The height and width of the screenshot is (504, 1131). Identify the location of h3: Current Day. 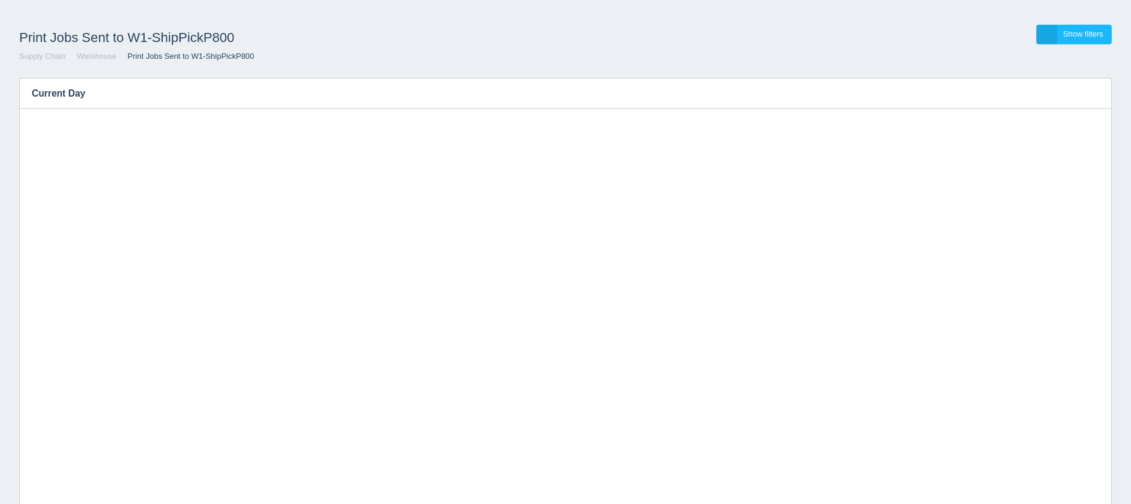
(547, 94).